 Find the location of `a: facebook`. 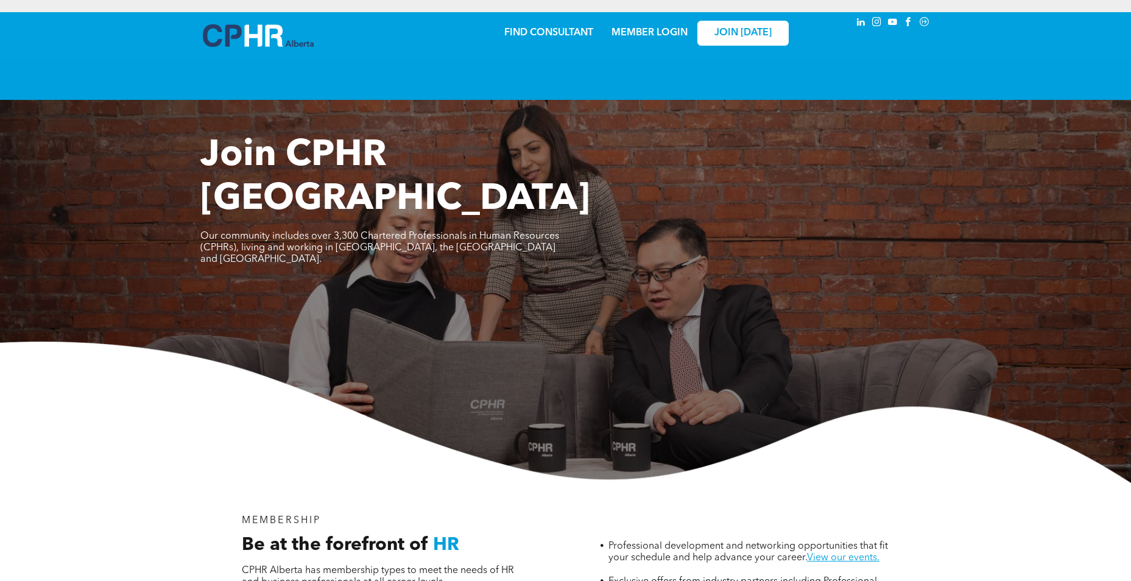

a: facebook is located at coordinates (909, 23).